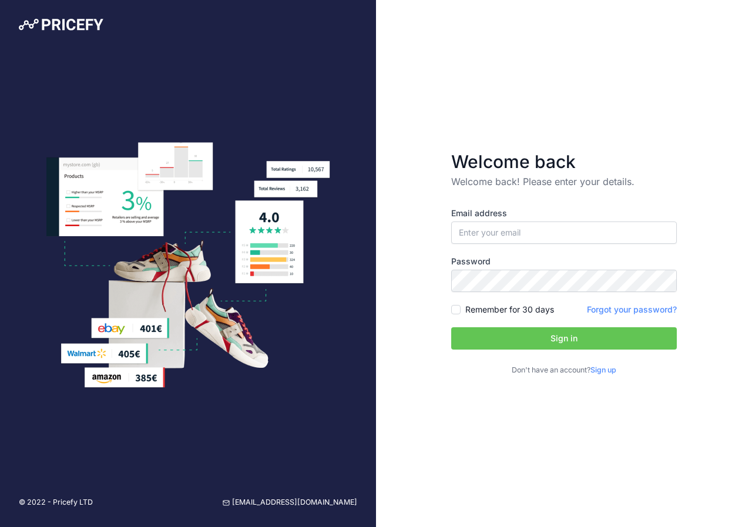  I want to click on input: Enter your email, so click(564, 233).